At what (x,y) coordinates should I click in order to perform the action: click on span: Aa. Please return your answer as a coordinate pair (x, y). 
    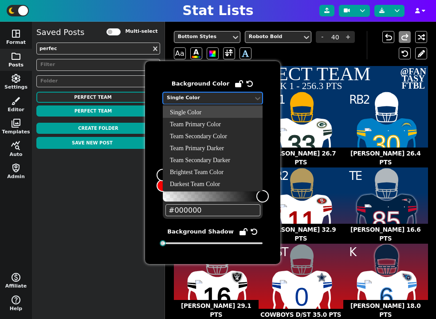
    Looking at the image, I should click on (180, 53).